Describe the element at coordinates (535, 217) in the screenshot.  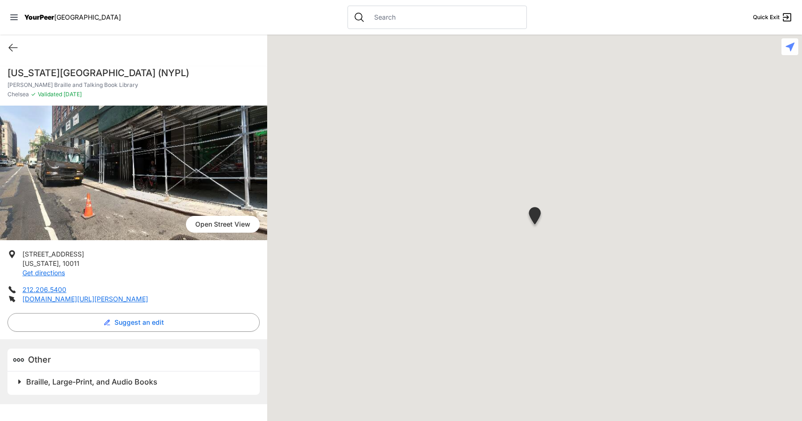
I see `div: Andrew Heiskell Braille and Talking Book Library` at that location.